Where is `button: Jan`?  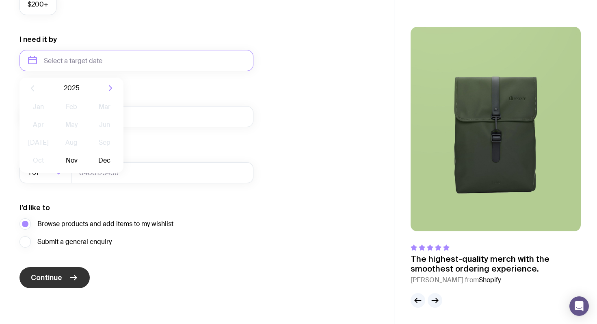
button: Jan is located at coordinates (38, 107).